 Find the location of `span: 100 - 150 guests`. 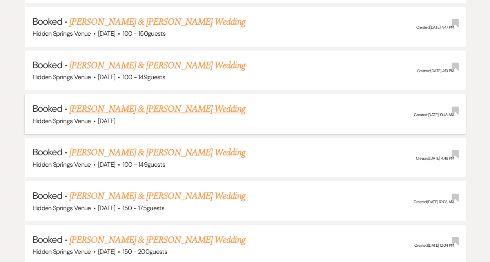

span: 100 - 150 guests is located at coordinates (144, 33).